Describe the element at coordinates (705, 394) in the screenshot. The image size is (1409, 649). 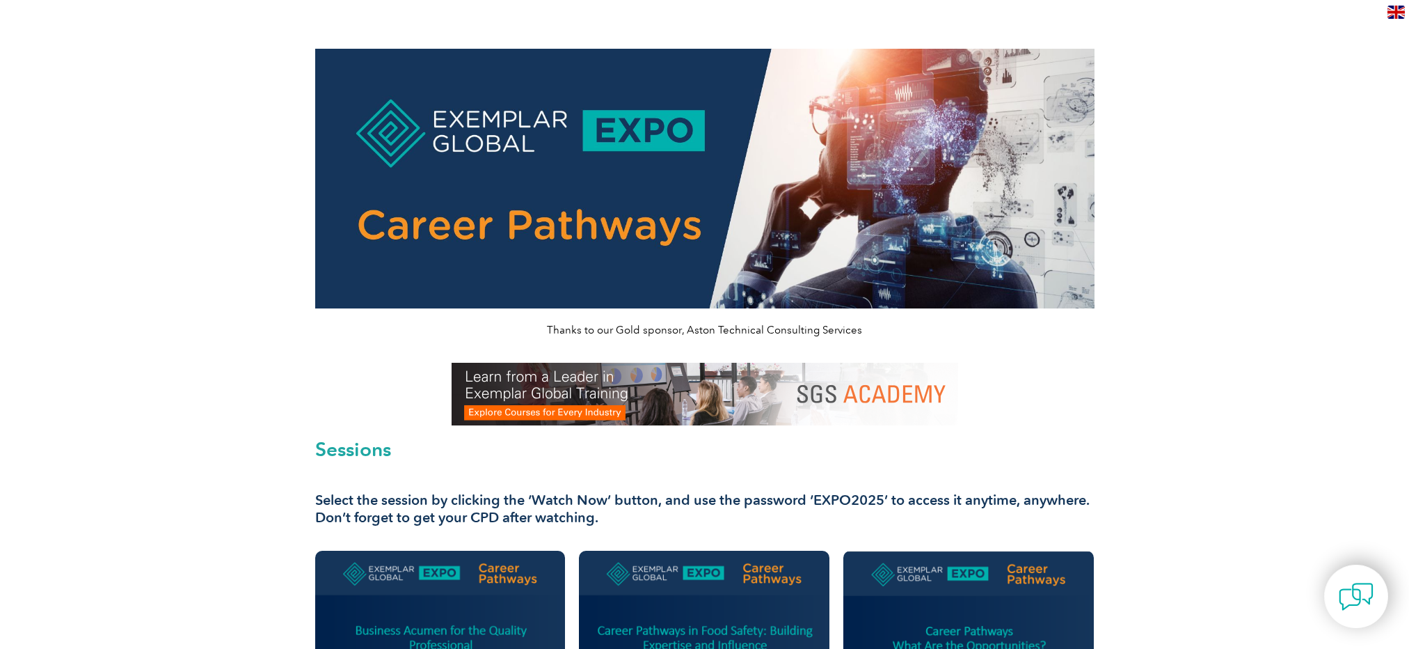
I see `img: SGS` at that location.